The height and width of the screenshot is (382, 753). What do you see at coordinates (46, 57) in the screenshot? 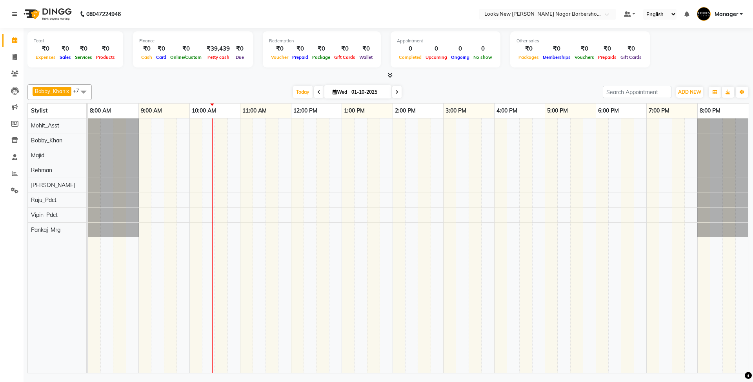
I see `span: Expenses` at bounding box center [46, 57].